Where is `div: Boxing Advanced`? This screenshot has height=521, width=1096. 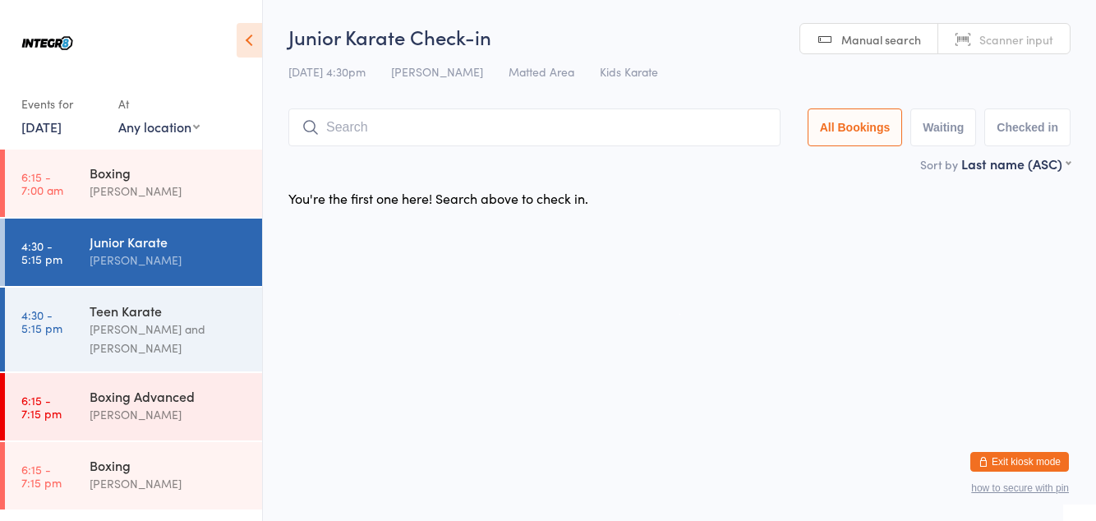
div: Boxing Advanced is located at coordinates (168, 396).